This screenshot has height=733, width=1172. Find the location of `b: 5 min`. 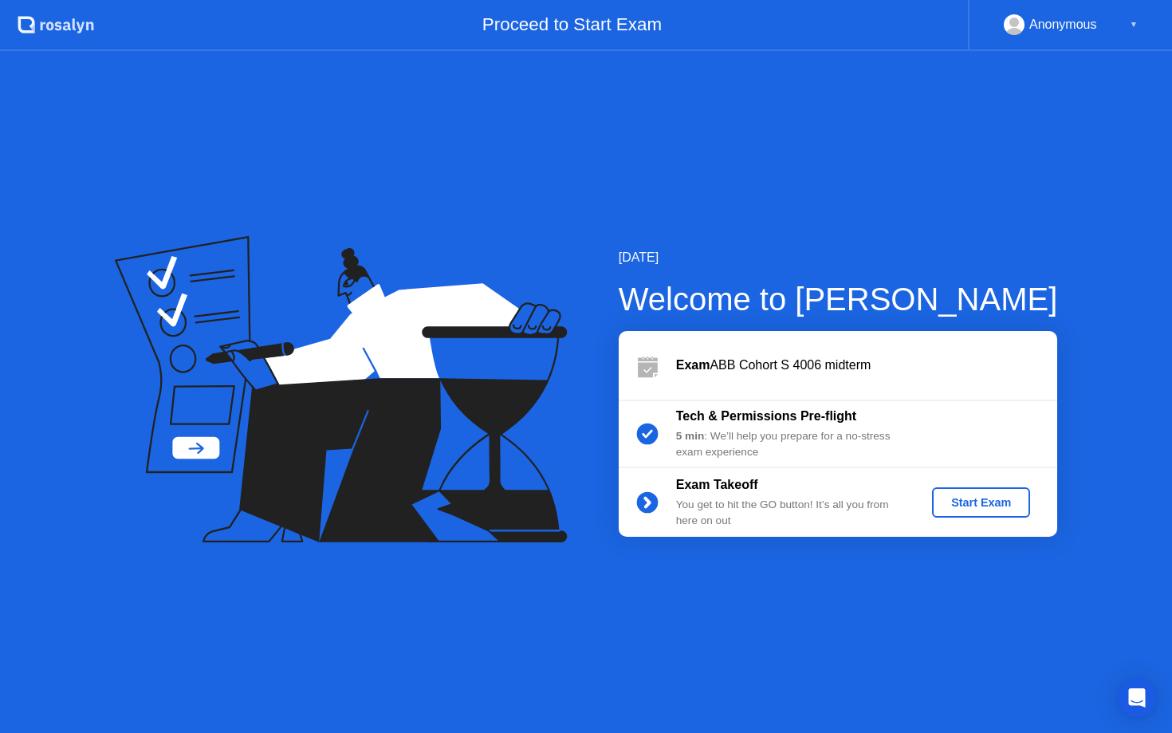

b: 5 min is located at coordinates (691, 435).